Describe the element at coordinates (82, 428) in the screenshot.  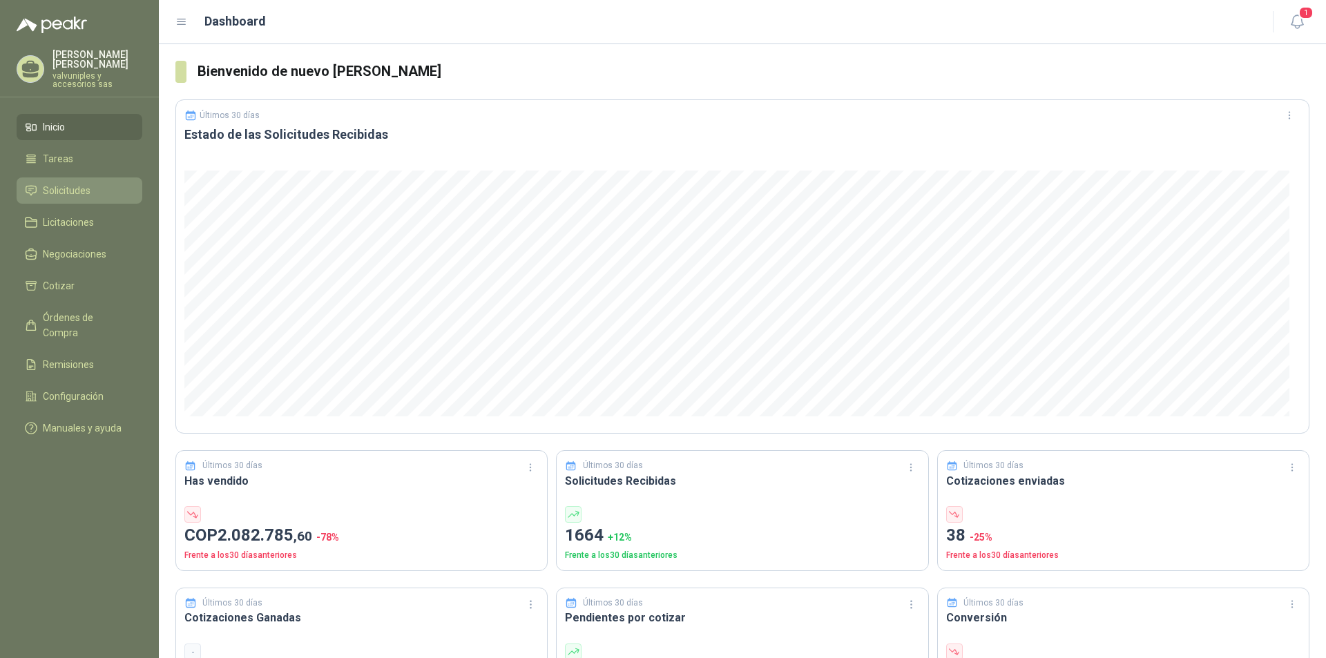
I see `span: Manuales y ayuda` at that location.